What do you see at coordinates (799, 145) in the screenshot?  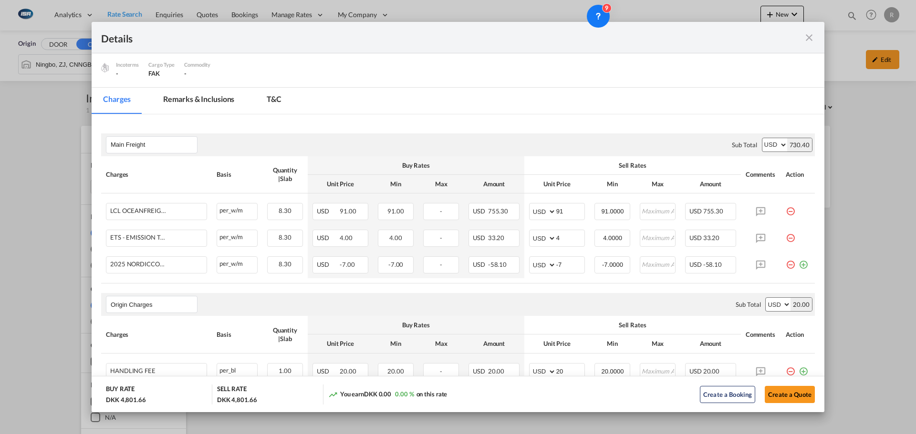 I see `div: 730.40` at bounding box center [799, 145].